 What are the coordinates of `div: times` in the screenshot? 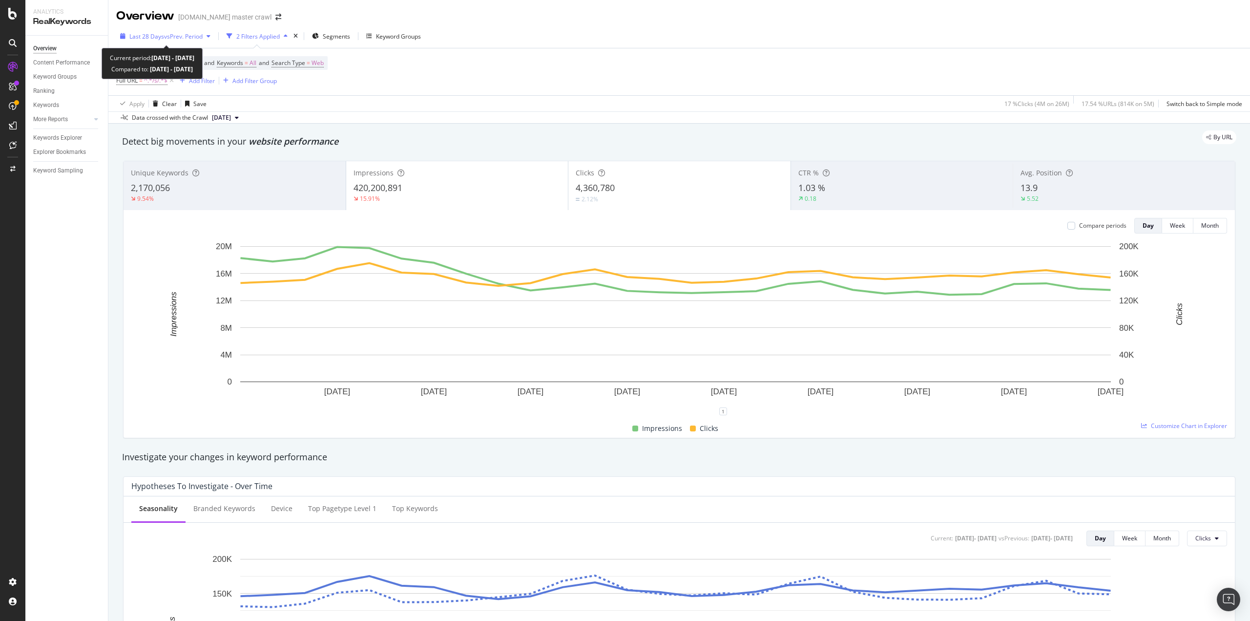 It's located at (295, 36).